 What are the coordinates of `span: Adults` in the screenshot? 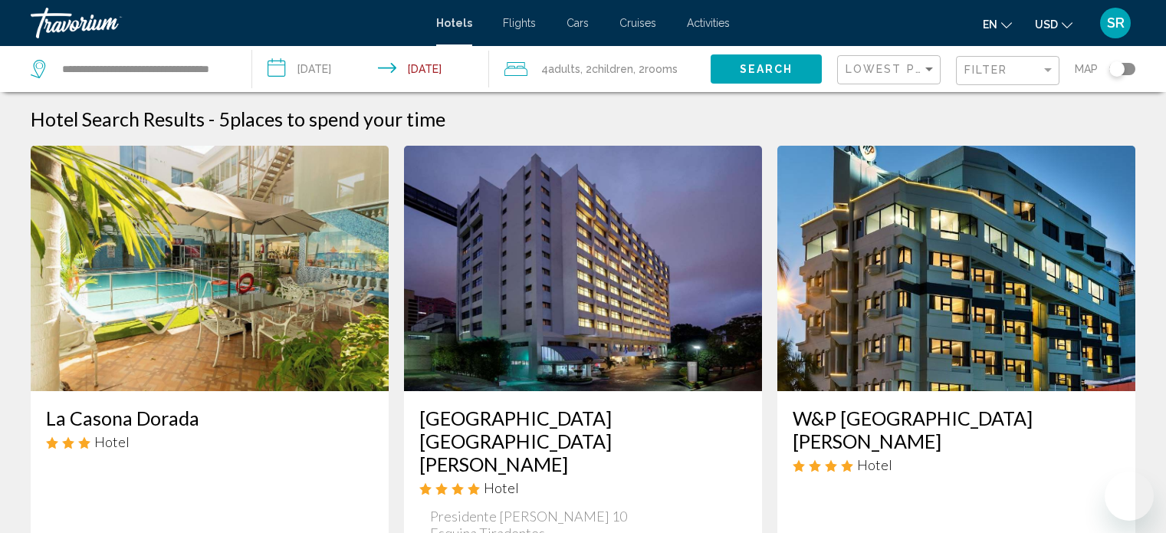 It's located at (564, 69).